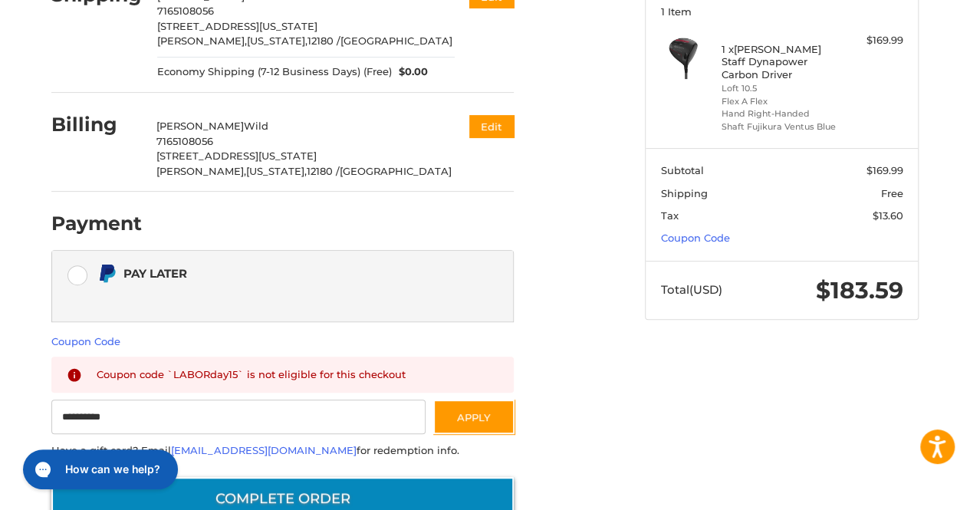  I want to click on h2: Billing, so click(96, 124).